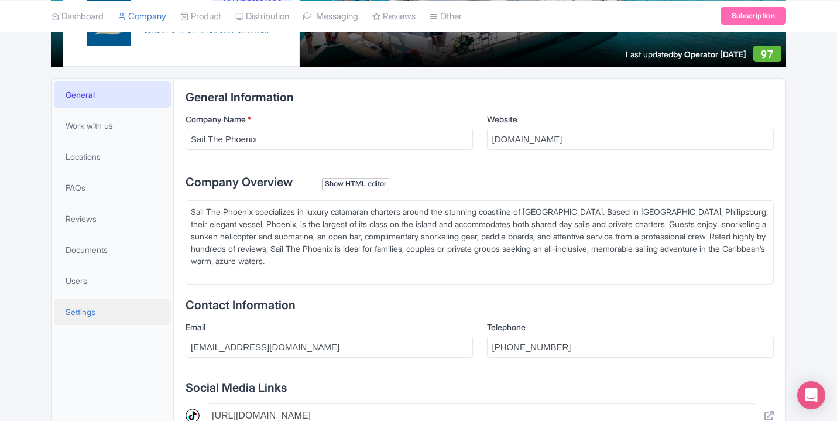 This screenshot has width=837, height=421. Describe the element at coordinates (196, 327) in the screenshot. I see `span: Email` at that location.